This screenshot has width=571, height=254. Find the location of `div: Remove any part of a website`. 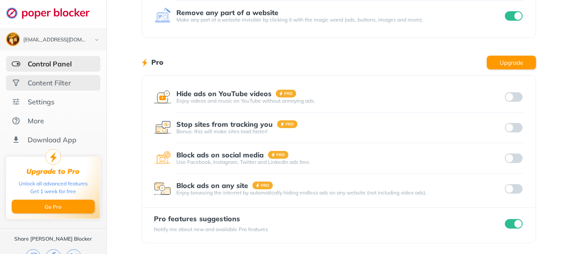

div: Remove any part of a website is located at coordinates (227, 13).